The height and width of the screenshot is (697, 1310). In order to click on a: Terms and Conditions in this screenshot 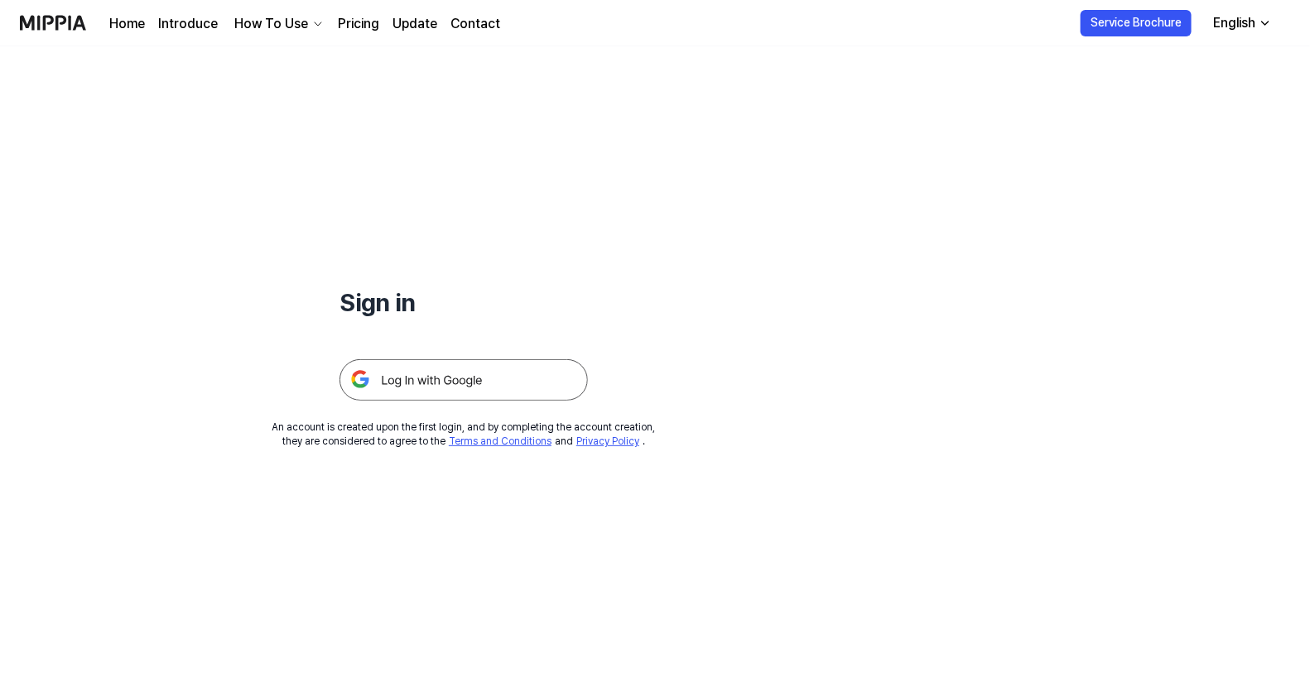, I will do `click(500, 441)`.